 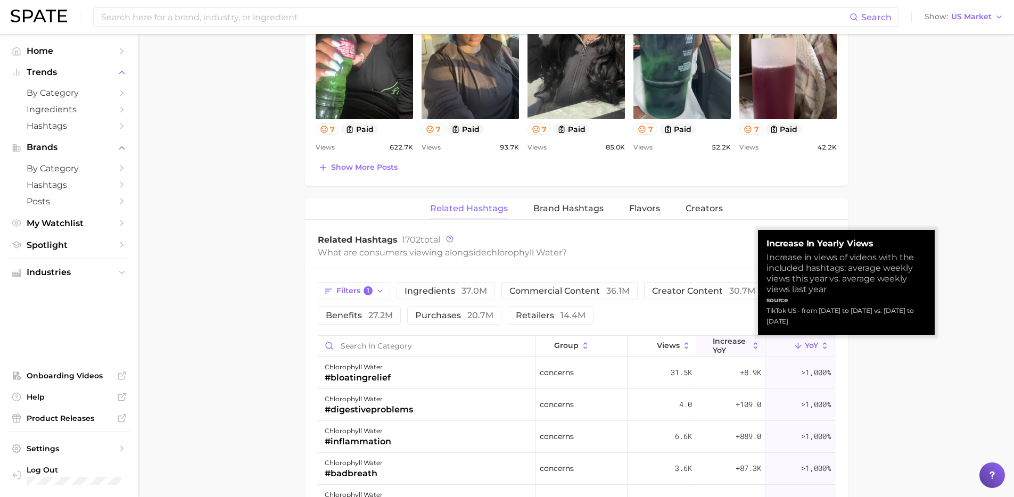 I want to click on div: Increase in views of videos with the included hashtags: average weekly views this year vs. averag..., so click(x=847, y=274).